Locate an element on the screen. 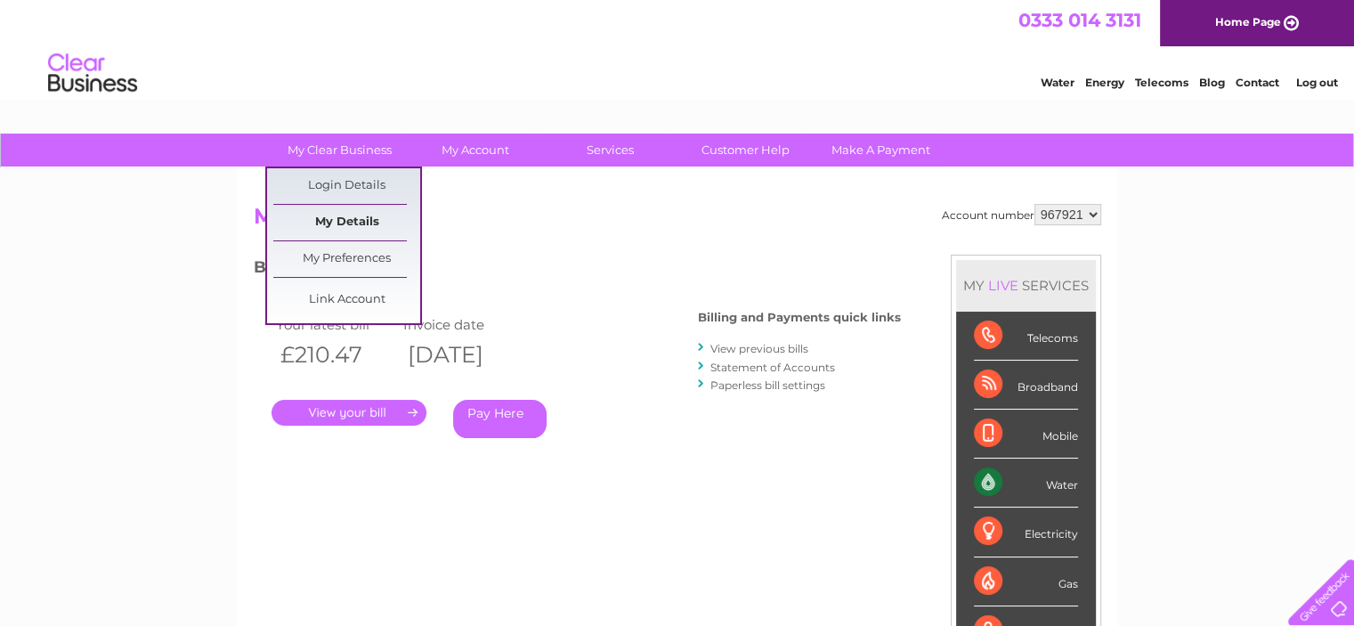 The width and height of the screenshot is (1354, 626). a: My Clear Business is located at coordinates (339, 150).